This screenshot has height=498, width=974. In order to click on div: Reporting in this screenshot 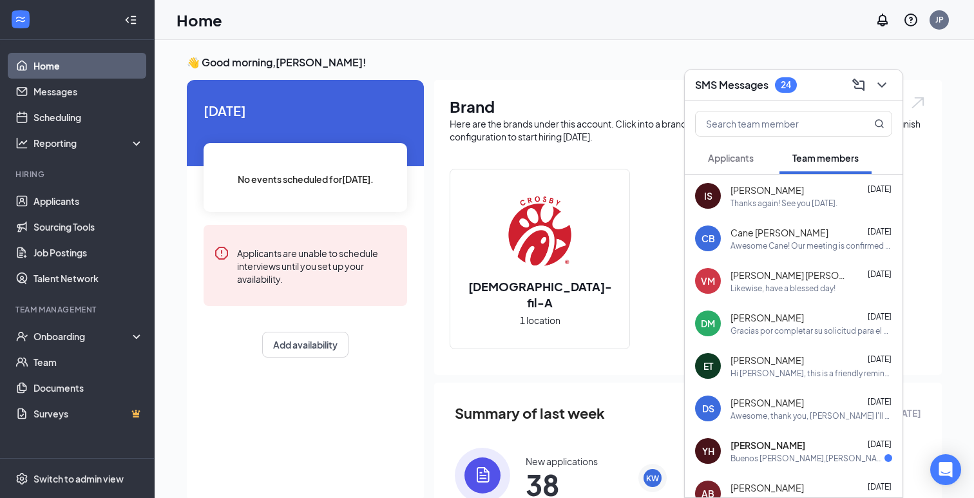, I will do `click(89, 143)`.